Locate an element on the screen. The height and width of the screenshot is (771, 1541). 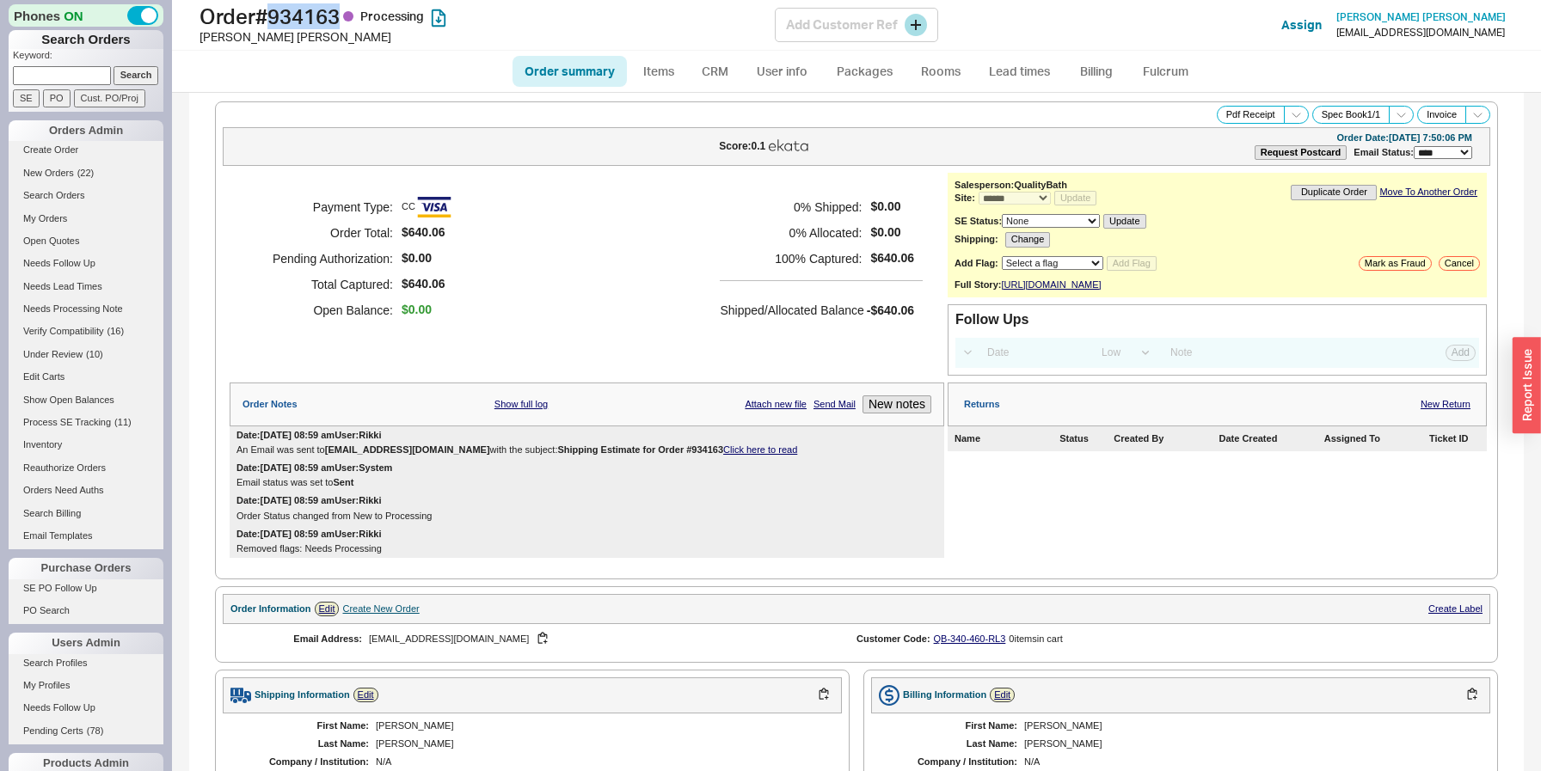
span: Invoice is located at coordinates (1441, 114).